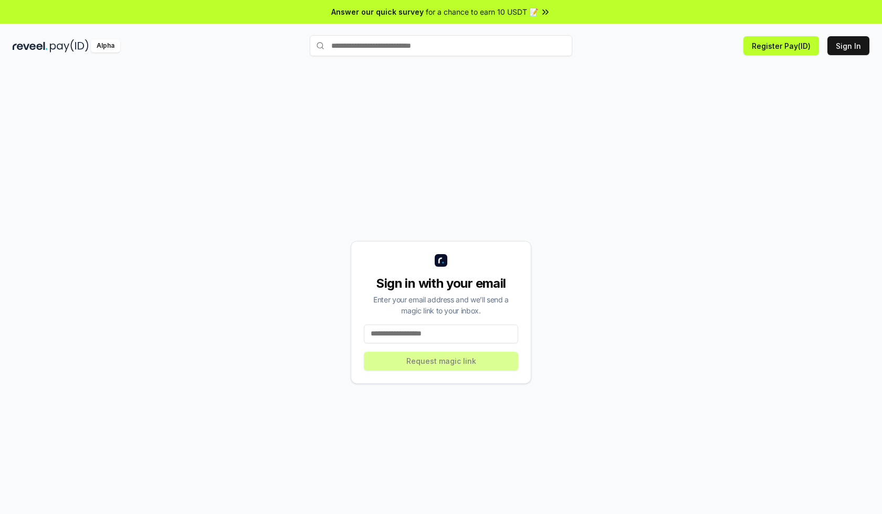 The width and height of the screenshot is (882, 514). What do you see at coordinates (849, 46) in the screenshot?
I see `button: Sign In` at bounding box center [849, 46].